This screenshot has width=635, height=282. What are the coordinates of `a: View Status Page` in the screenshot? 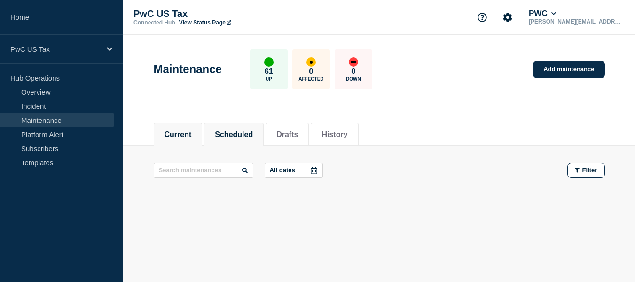 It's located at (205, 23).